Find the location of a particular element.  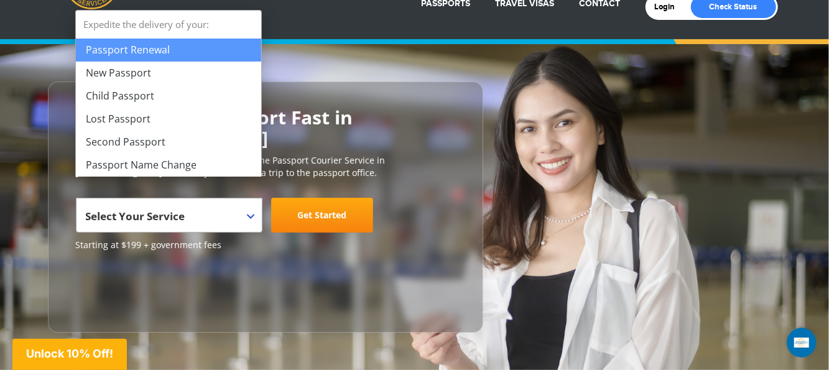

li: Second Passport is located at coordinates (169, 142).